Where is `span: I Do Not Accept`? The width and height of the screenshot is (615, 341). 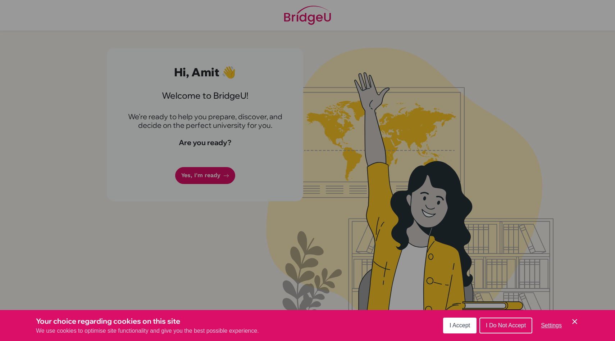
span: I Do Not Accept is located at coordinates (506, 325).